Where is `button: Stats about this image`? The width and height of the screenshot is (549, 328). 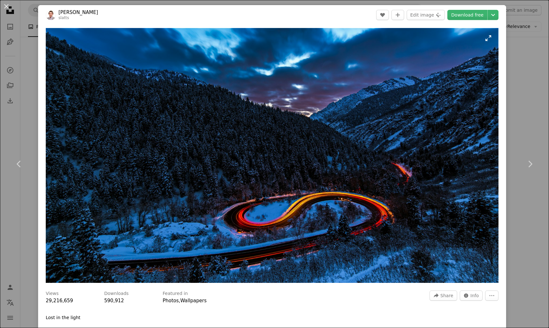 button: Stats about this image is located at coordinates (471, 295).